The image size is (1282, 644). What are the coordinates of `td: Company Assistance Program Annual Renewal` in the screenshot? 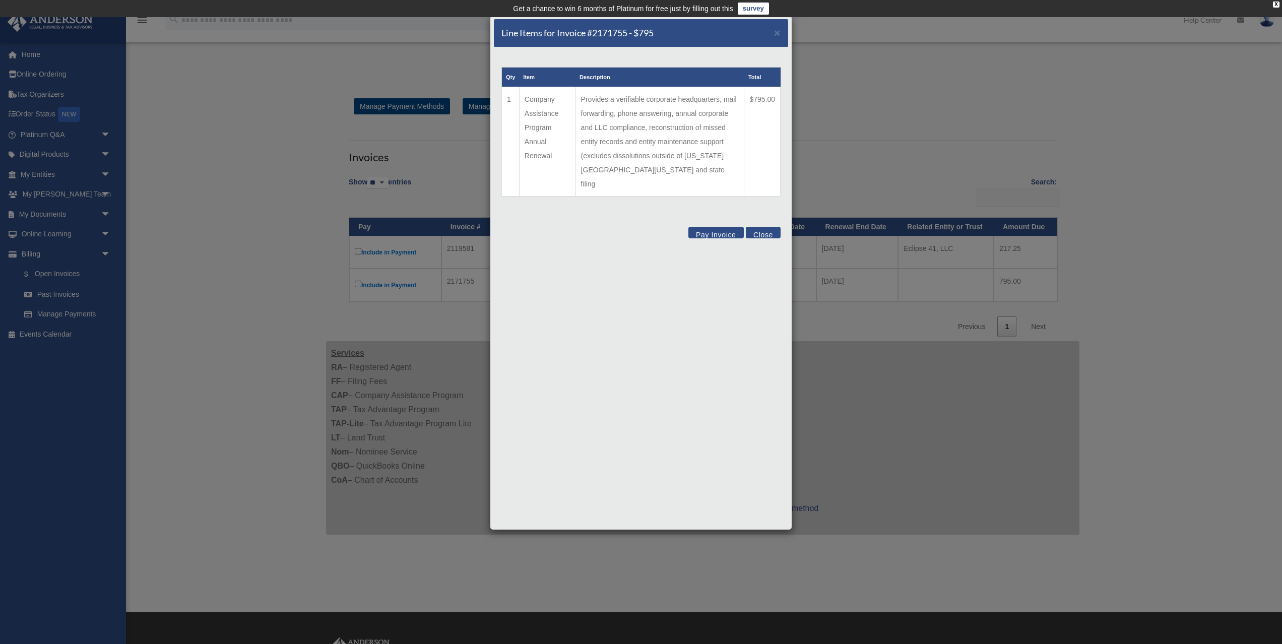 It's located at (547, 142).